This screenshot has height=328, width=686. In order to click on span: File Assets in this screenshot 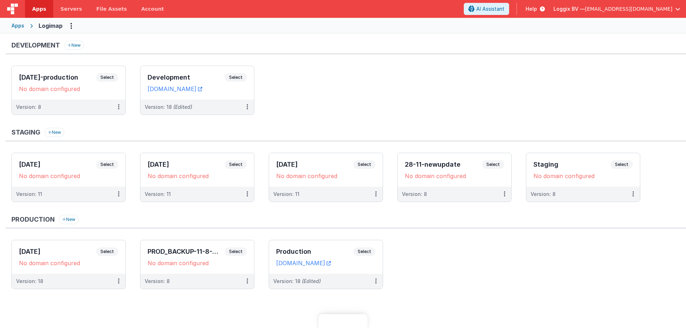, I will do `click(112, 9)`.